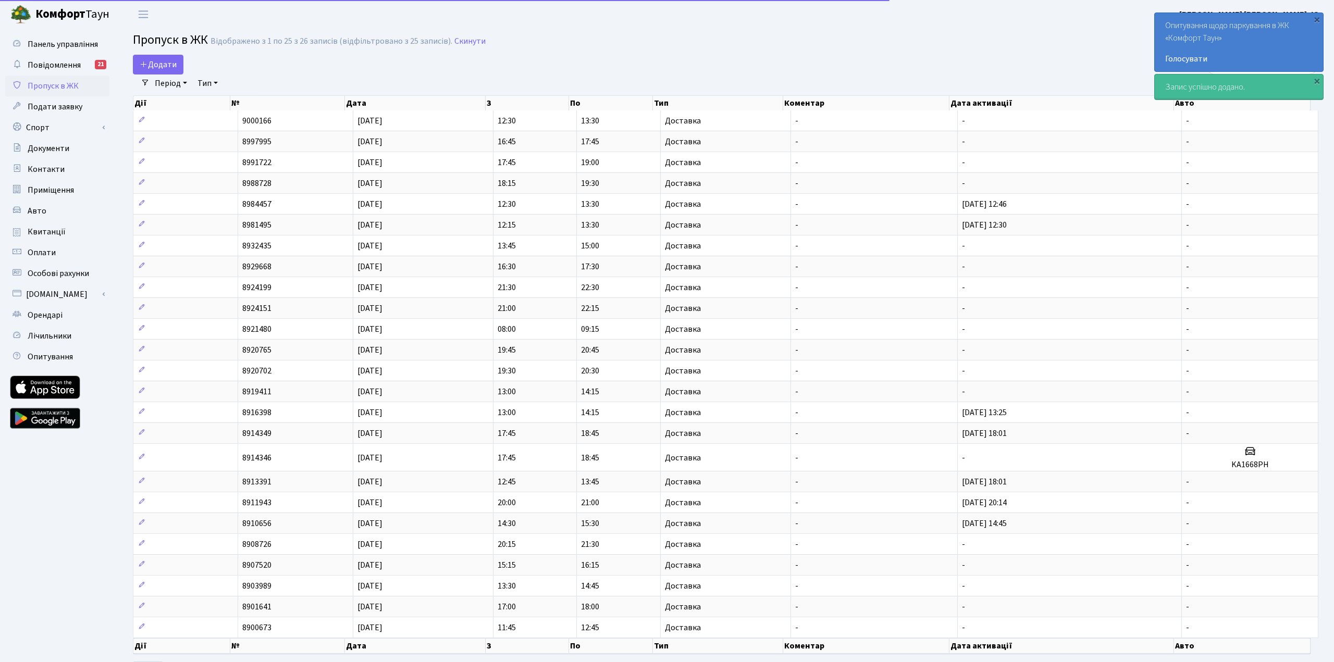  What do you see at coordinates (590, 142) in the screenshot?
I see `span: 17:45` at bounding box center [590, 142].